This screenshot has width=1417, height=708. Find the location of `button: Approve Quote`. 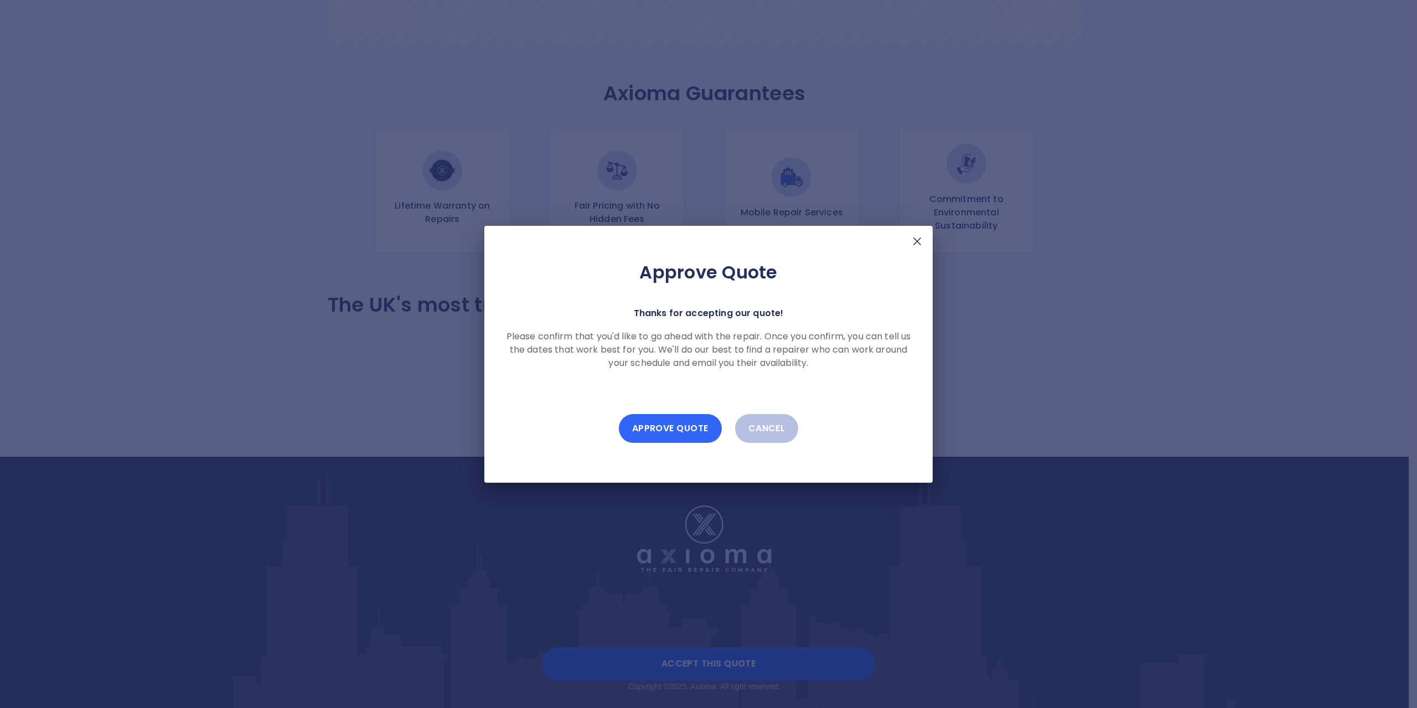

button: Approve Quote is located at coordinates (670, 428).